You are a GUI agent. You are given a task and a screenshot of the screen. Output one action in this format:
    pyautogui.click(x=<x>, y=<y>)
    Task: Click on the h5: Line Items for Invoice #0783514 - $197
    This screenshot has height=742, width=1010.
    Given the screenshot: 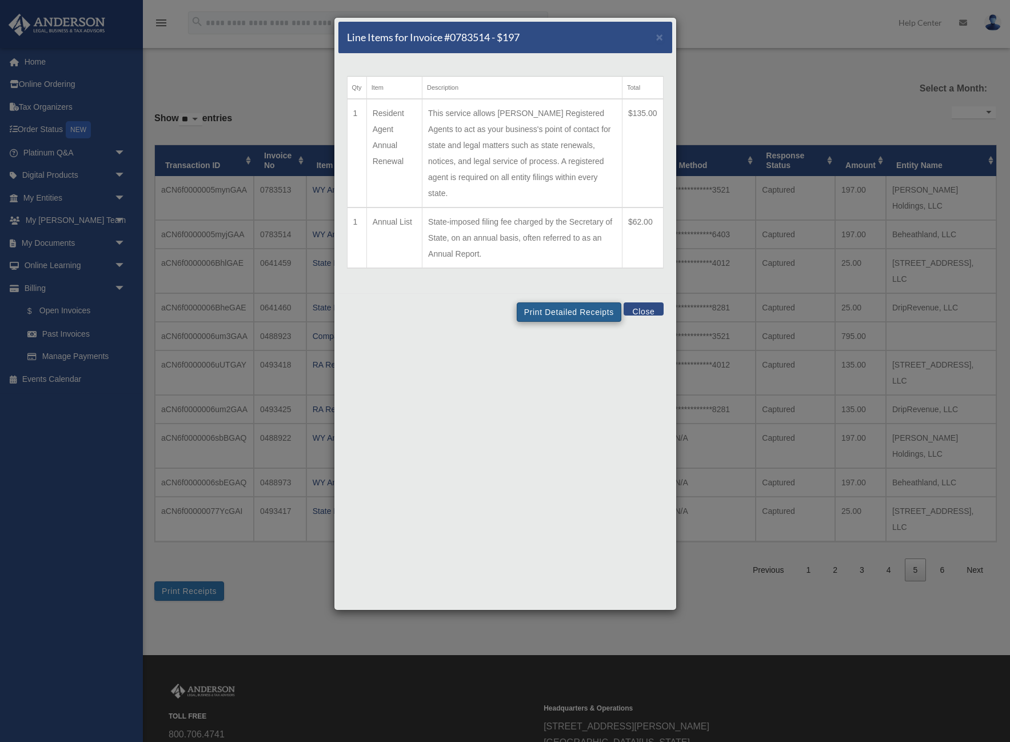 What is the action you would take?
    pyautogui.click(x=433, y=37)
    